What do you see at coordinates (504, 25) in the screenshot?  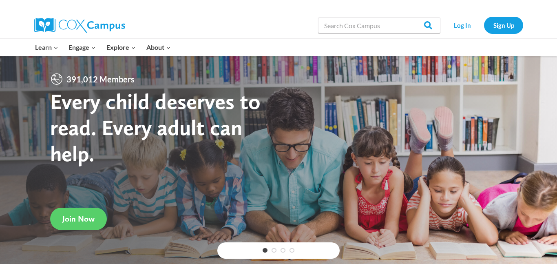 I see `a: Sign Up` at bounding box center [504, 25].